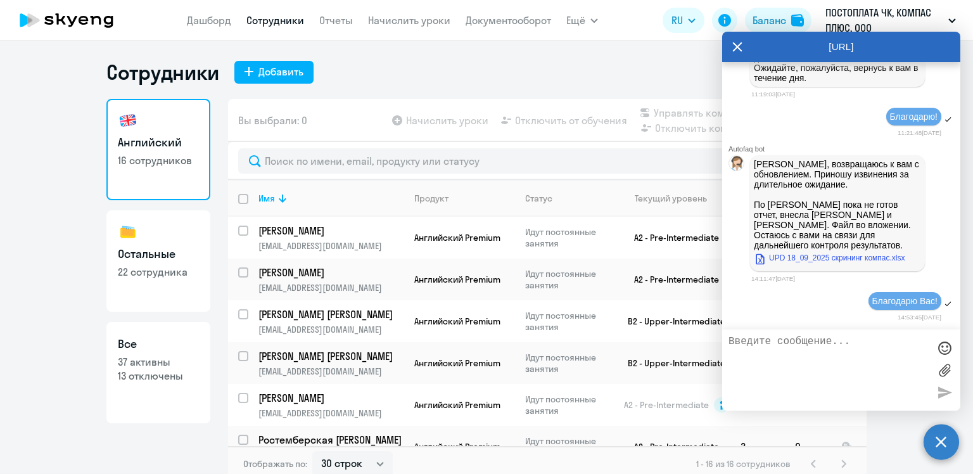 The height and width of the screenshot is (474, 973). What do you see at coordinates (336, 20) in the screenshot?
I see `a: Отчеты` at bounding box center [336, 20].